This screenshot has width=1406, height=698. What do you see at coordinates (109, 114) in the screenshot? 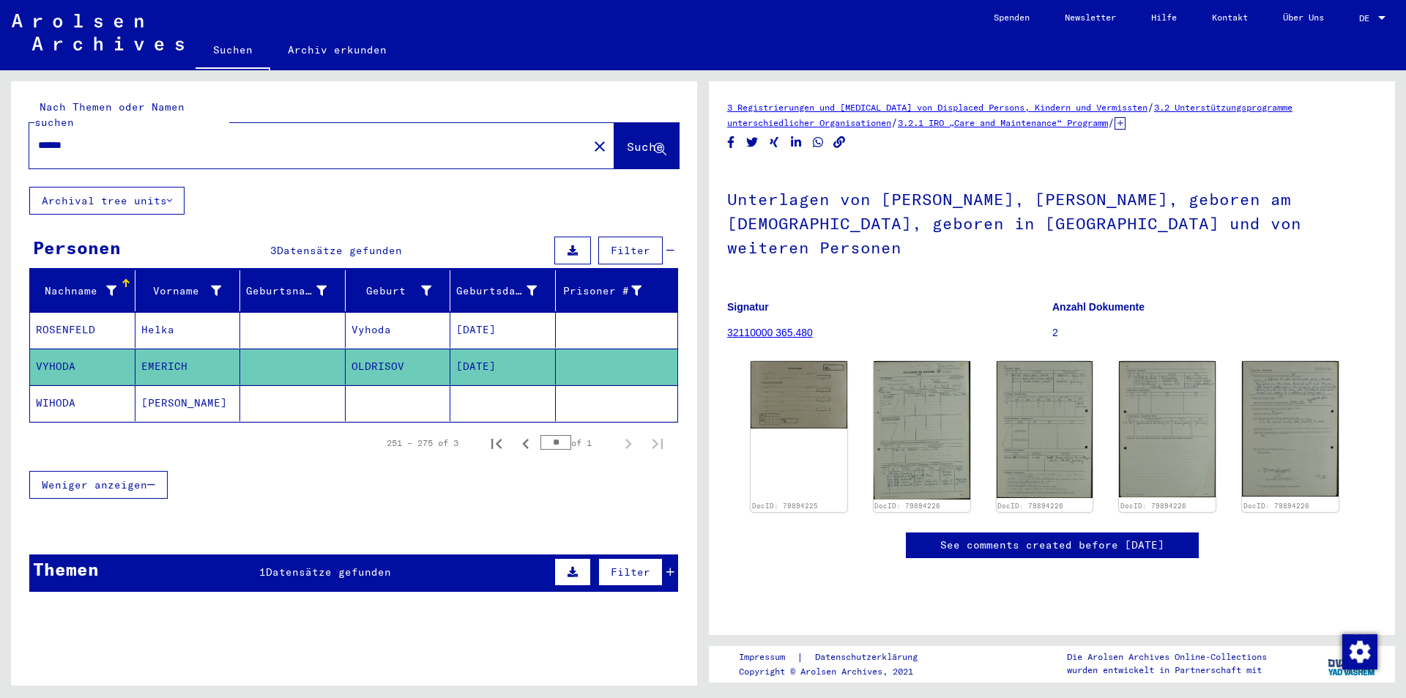
I see `mat-label: Nach Themen oder Namen suchen` at bounding box center [109, 114].